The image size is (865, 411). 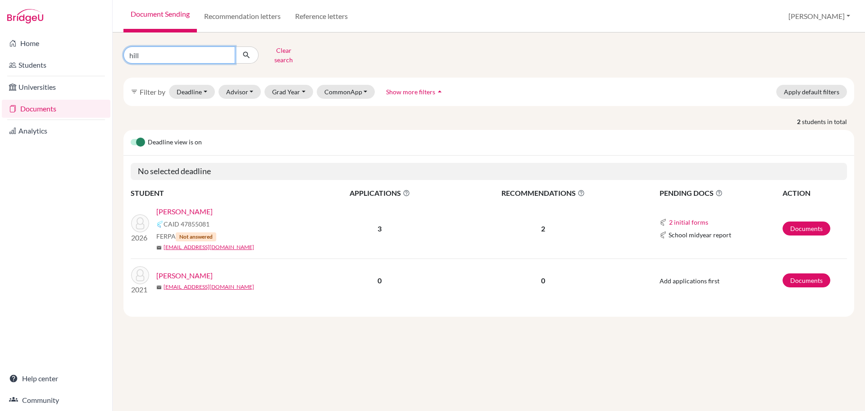 What do you see at coordinates (689, 222) in the screenshot?
I see `button: 2 initial forms` at bounding box center [689, 222].